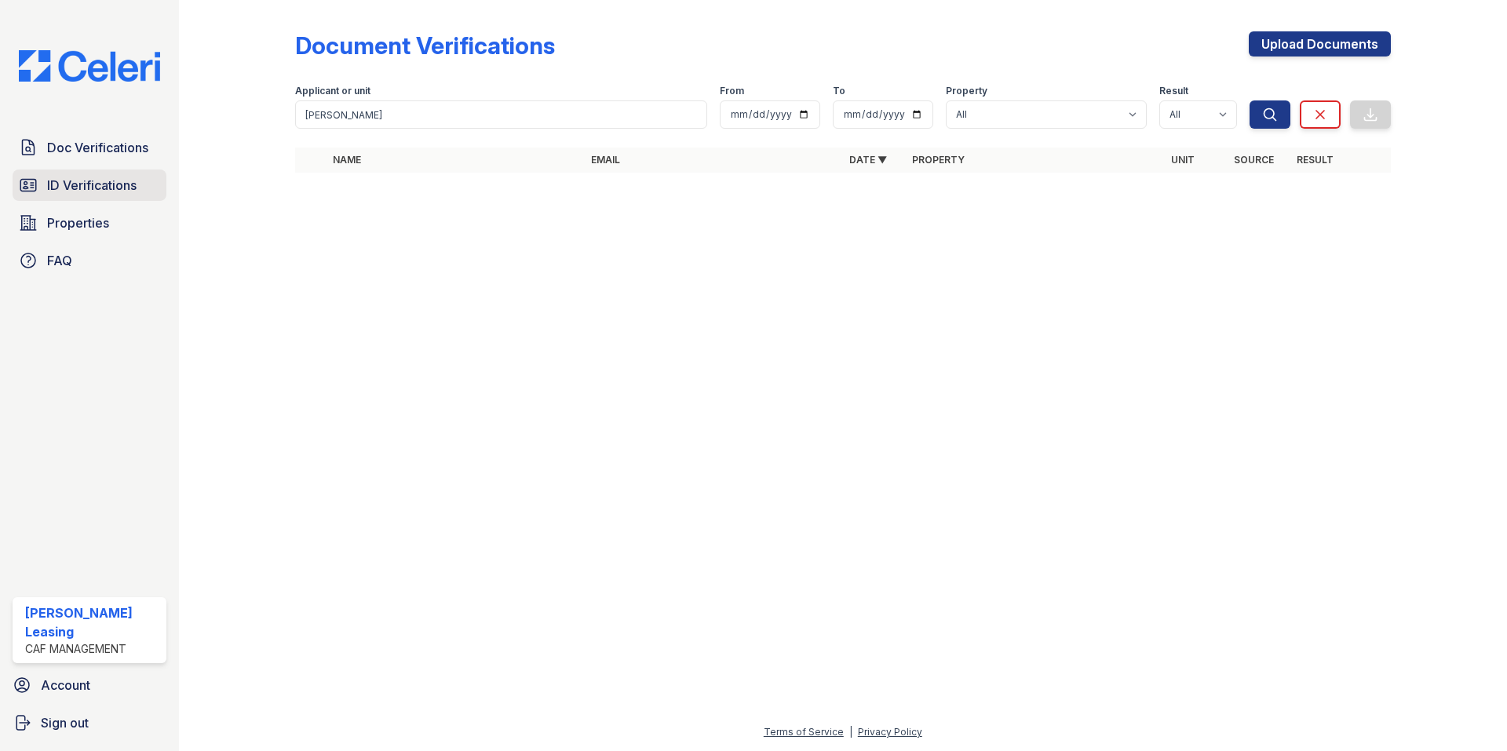 This screenshot has height=751, width=1507. What do you see at coordinates (966, 91) in the screenshot?
I see `label: Property` at bounding box center [966, 91].